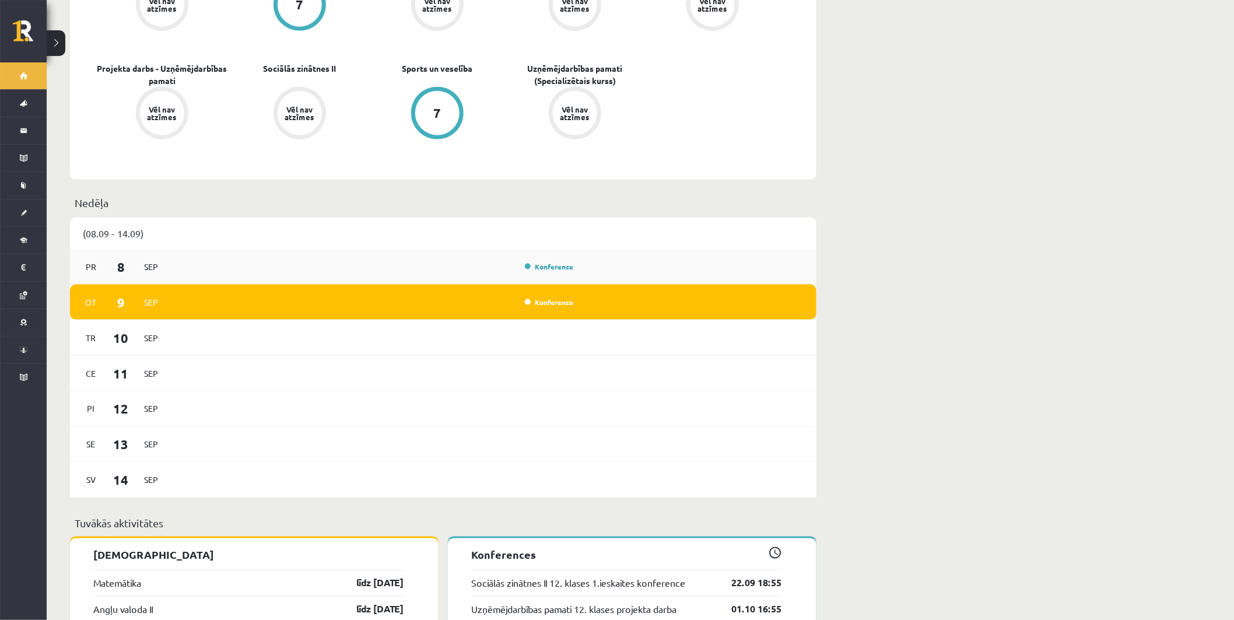 The image size is (1234, 620). What do you see at coordinates (575, 75) in the screenshot?
I see `a: Uzņēmējdarbības pamati (Specializētais kurss)` at bounding box center [575, 75].